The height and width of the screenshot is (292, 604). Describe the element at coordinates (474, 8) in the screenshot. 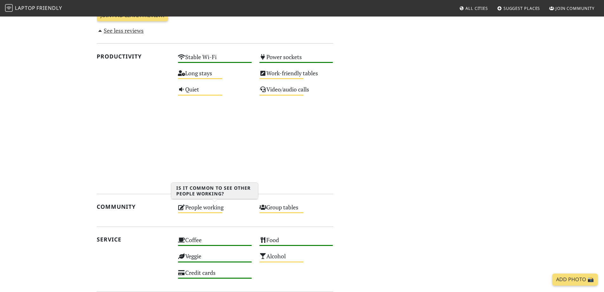

I see `a: All Cities` at that location.